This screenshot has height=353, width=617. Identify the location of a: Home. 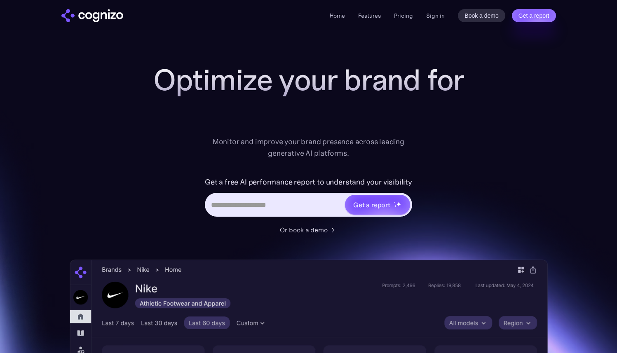
(337, 16).